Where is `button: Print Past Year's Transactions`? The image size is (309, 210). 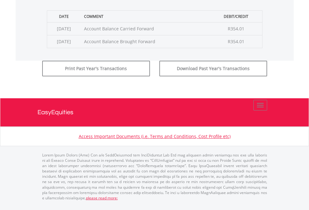
button: Print Past Year's Transactions is located at coordinates (96, 68).